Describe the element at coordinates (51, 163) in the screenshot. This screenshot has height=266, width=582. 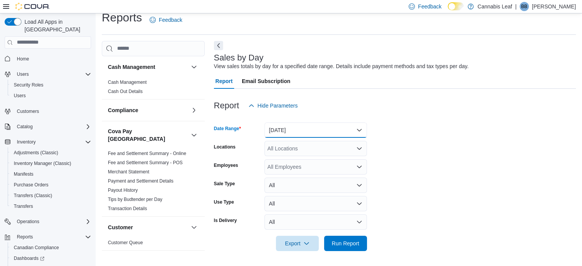
I see `span: Inventory Manager (Classic)` at that location.